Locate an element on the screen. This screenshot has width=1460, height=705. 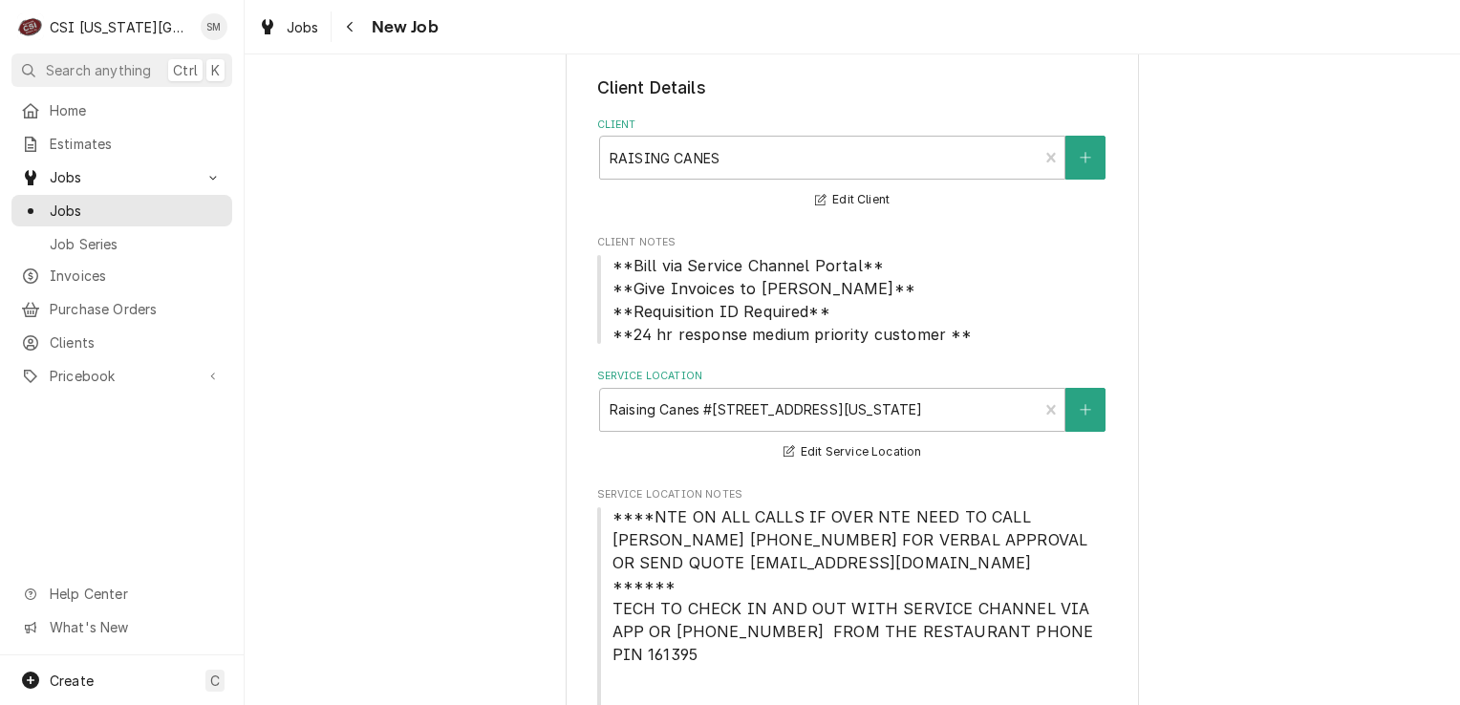
a: Estimates is located at coordinates (121, 143).